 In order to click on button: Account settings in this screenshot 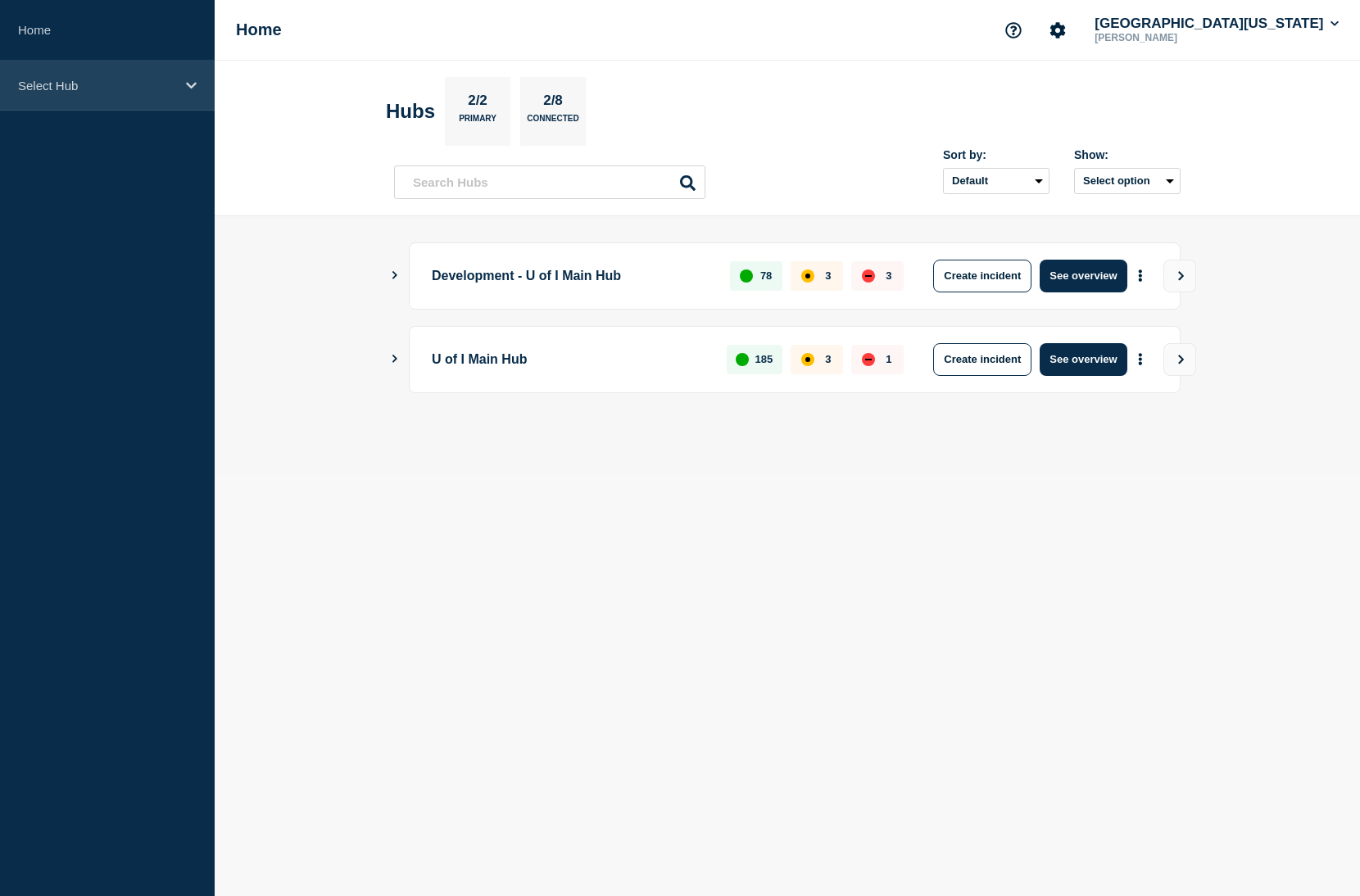, I will do `click(1057, 30)`.